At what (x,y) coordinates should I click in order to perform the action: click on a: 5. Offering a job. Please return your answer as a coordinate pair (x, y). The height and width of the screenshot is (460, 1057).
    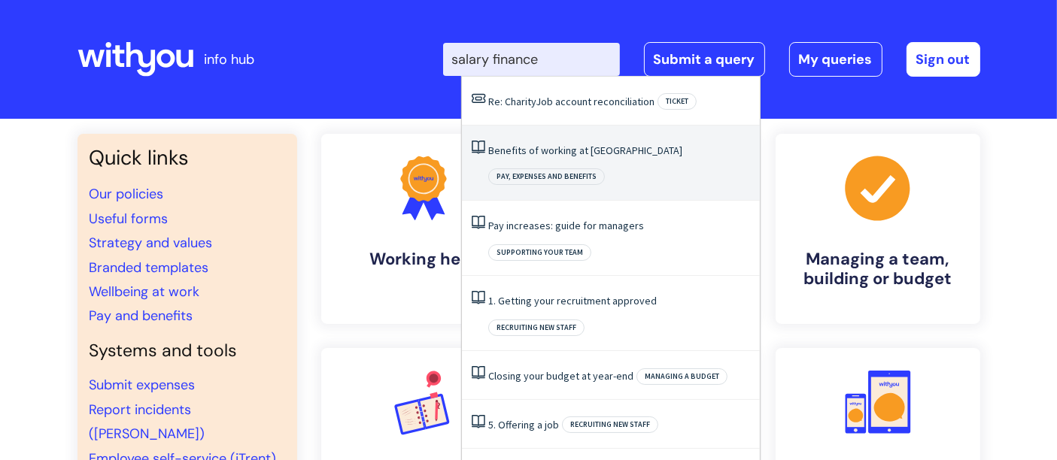
    Looking at the image, I should click on (523, 425).